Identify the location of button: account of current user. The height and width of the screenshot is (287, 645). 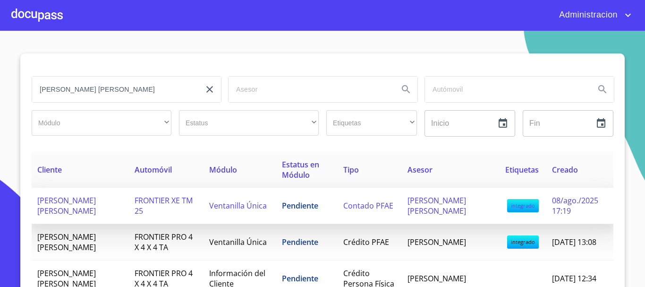
(593, 15).